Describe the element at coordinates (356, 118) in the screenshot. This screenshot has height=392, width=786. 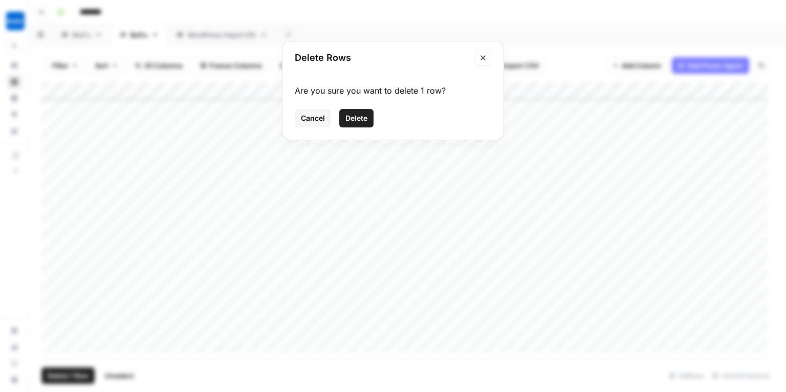
I see `span: Delete` at that location.